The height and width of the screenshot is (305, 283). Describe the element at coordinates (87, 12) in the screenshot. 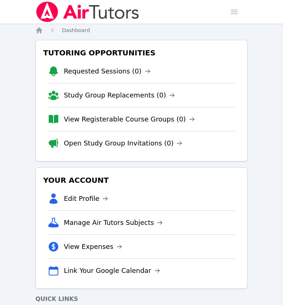

I see `img: Air Tutors` at that location.